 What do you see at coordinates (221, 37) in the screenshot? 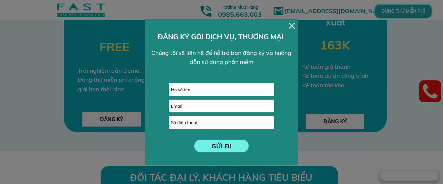
I see `h3: ĐĂNG KÝ GÓI DỊCH VỤ, THƯƠNG MẠI` at bounding box center [221, 37].